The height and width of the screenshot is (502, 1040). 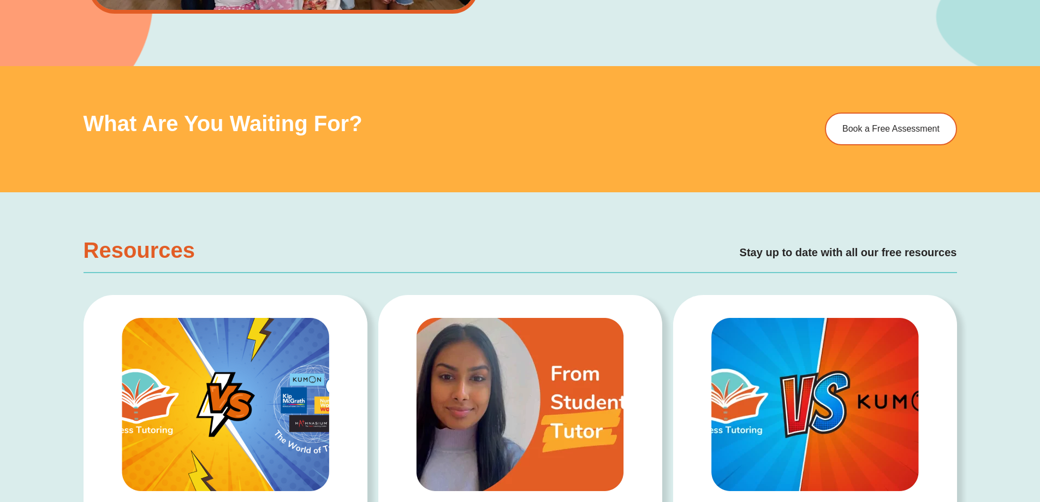 What do you see at coordinates (891, 129) in the screenshot?
I see `a: Book a Free Assessment` at bounding box center [891, 129].